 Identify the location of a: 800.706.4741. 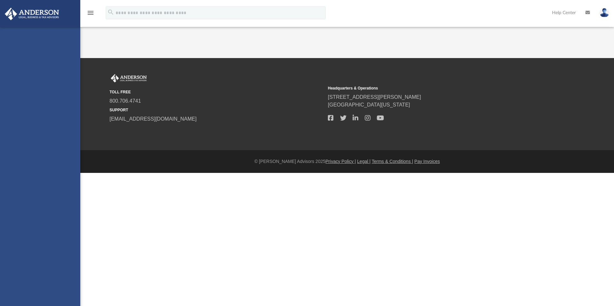
(125, 101).